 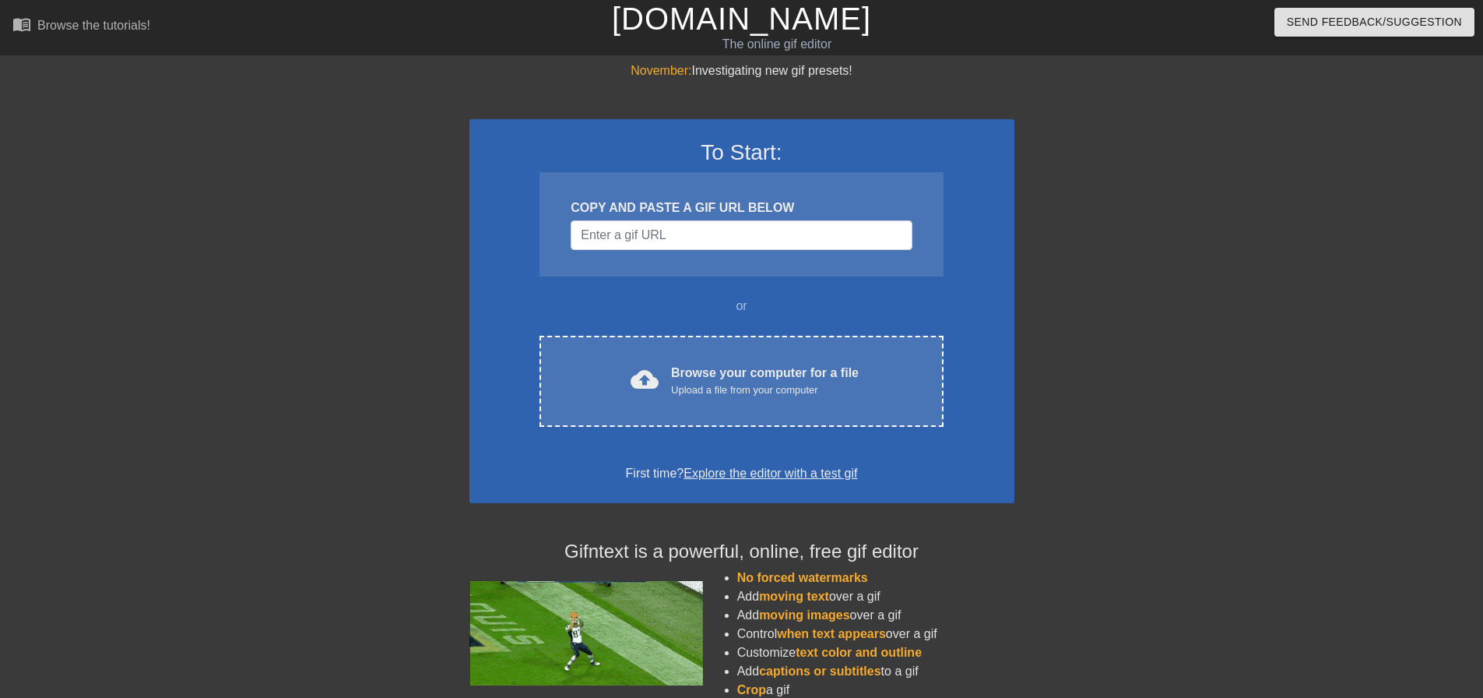 What do you see at coordinates (81, 26) in the screenshot?
I see `a: Browse the tutorials!` at bounding box center [81, 26].